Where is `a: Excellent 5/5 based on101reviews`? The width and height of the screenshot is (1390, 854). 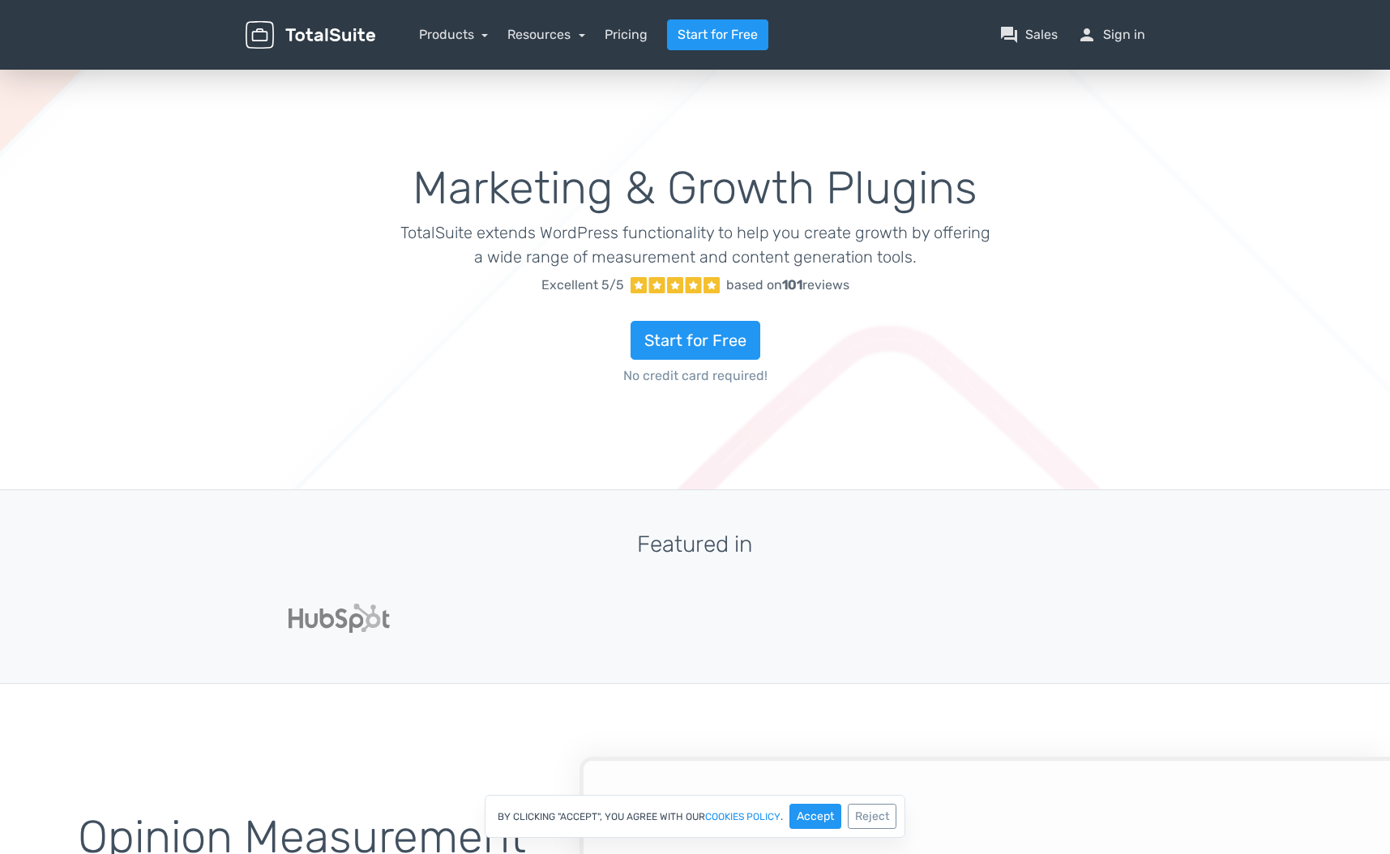
a: Excellent 5/5 based on101reviews is located at coordinates (694, 285).